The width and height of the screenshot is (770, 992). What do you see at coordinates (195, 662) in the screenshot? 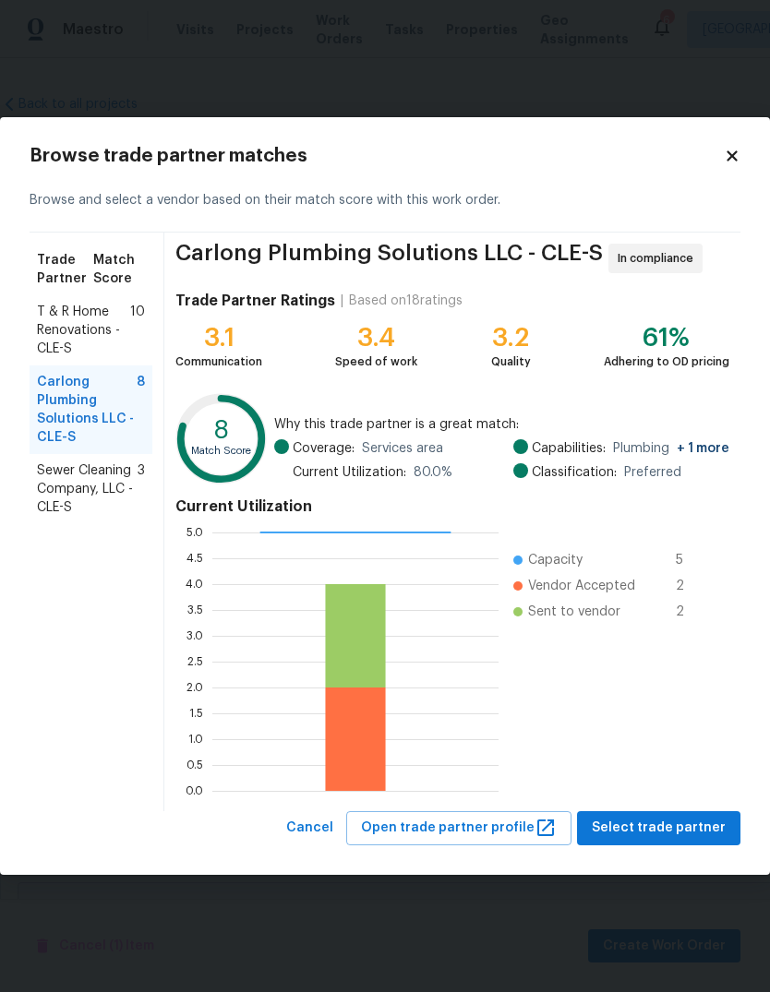
I see `text: 2.5` at bounding box center [195, 662].